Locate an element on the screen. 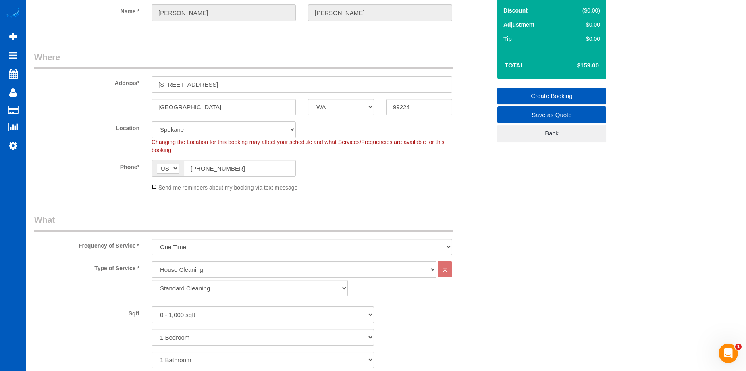  a: Back is located at coordinates (552, 133).